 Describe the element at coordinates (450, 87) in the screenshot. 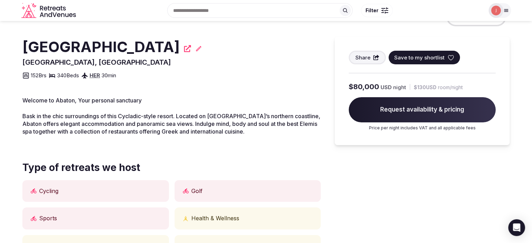

I see `span: room/night` at that location.